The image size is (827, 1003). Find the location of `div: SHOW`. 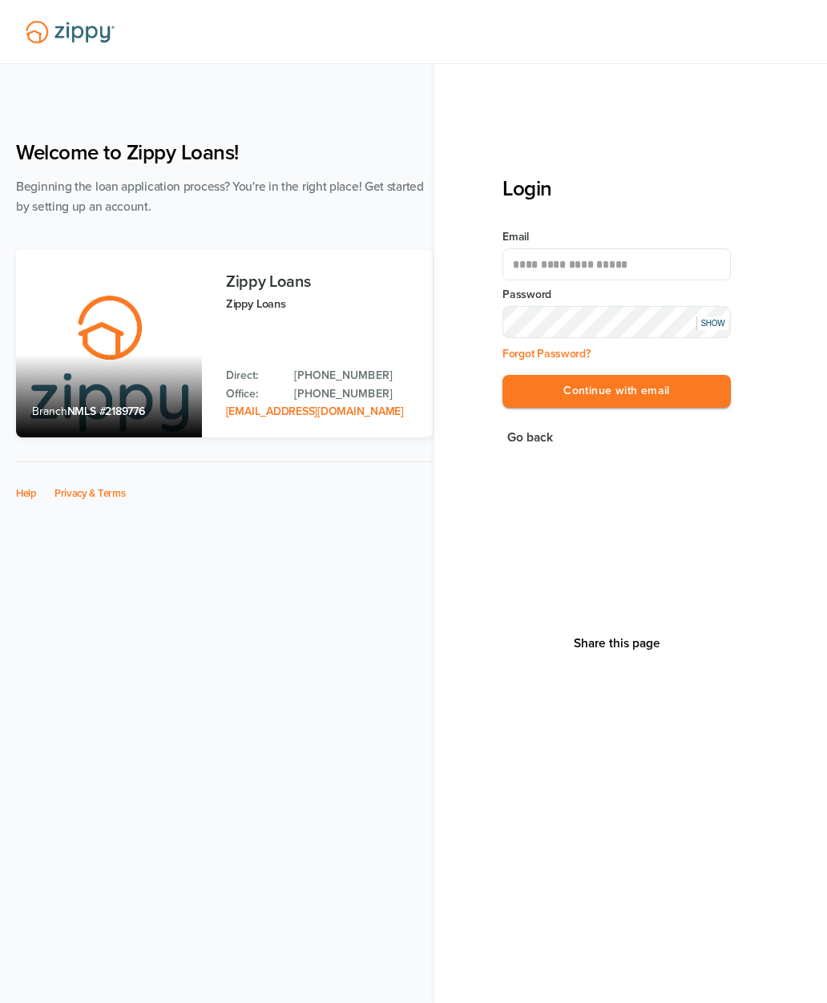

div: SHOW is located at coordinates (713, 323).